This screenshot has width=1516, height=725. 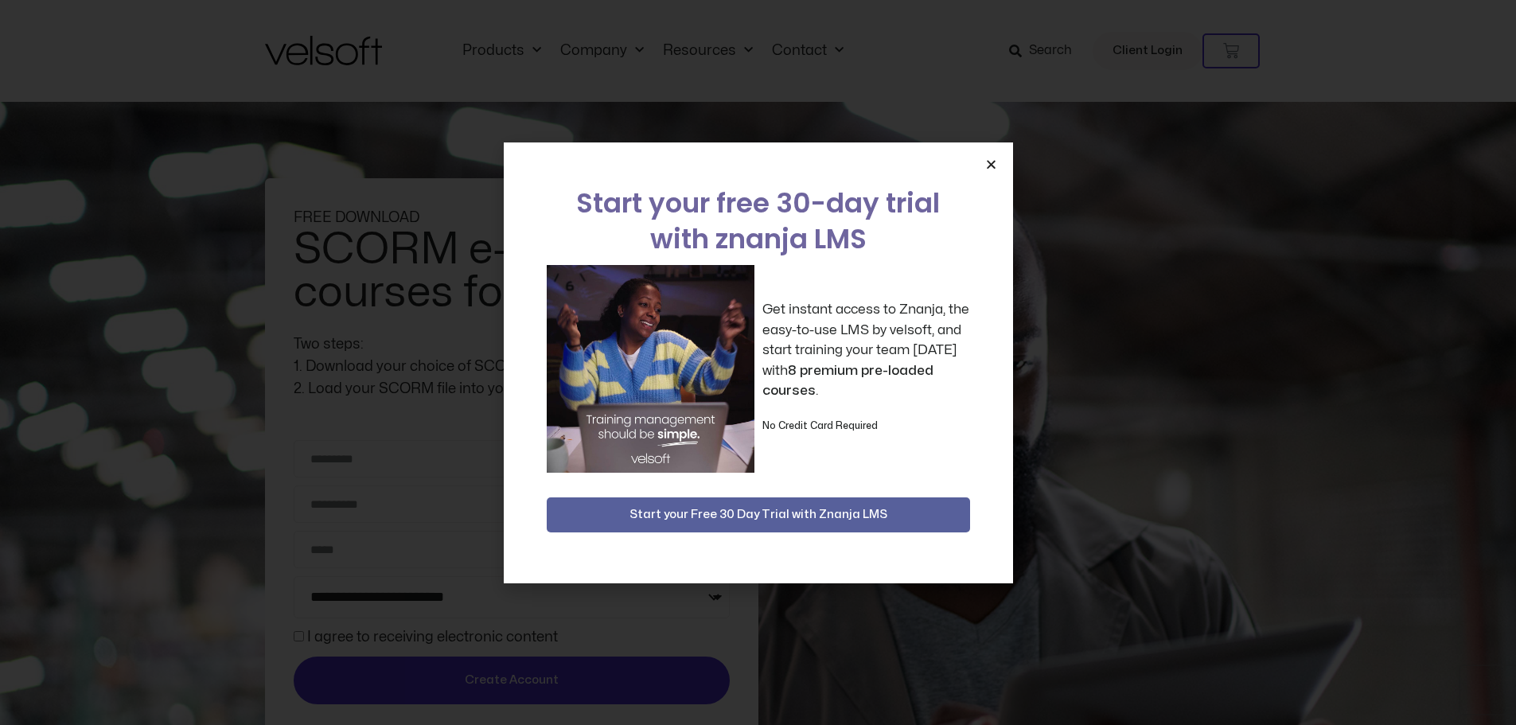 I want to click on span: Start your Free 30 Day Trial with Znanja LMS, so click(x=758, y=515).